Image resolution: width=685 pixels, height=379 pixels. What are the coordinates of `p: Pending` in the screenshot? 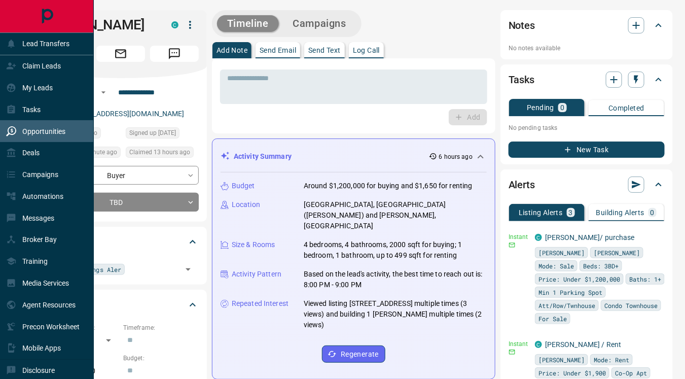 It's located at (541, 108).